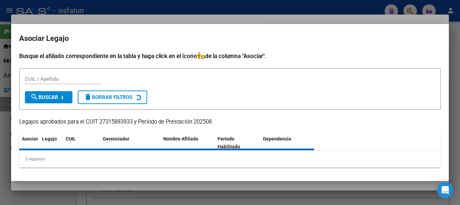 This screenshot has width=460, height=205. Describe the element at coordinates (230, 122) in the screenshot. I see `p: Legajos aprobados para el CUIT 27315883933 y Período de Prestación 202508` at that location.